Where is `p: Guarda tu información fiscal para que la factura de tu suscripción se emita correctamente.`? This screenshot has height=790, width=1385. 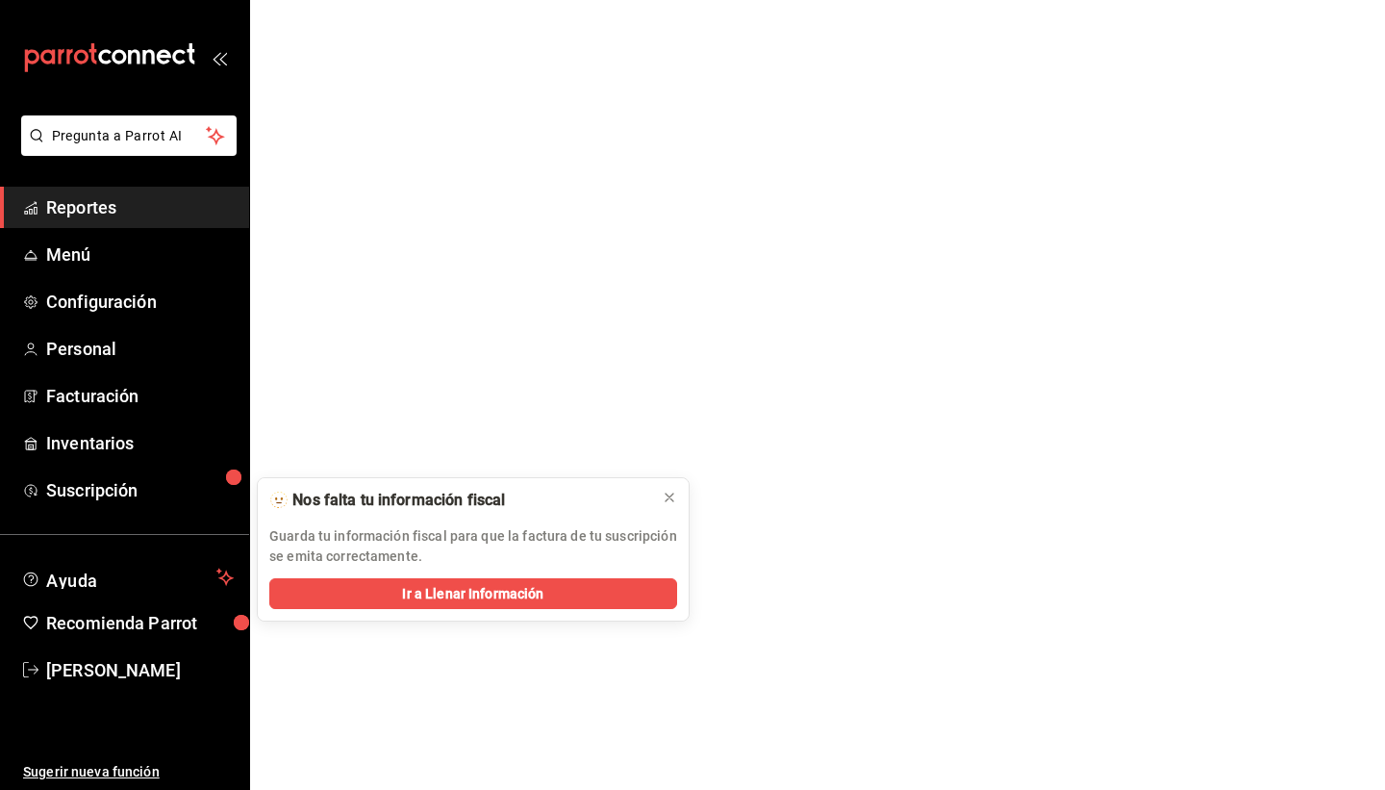 p: Guarda tu información fiscal para que la factura de tu suscripción se emita correctamente. is located at coordinates (473, 546).